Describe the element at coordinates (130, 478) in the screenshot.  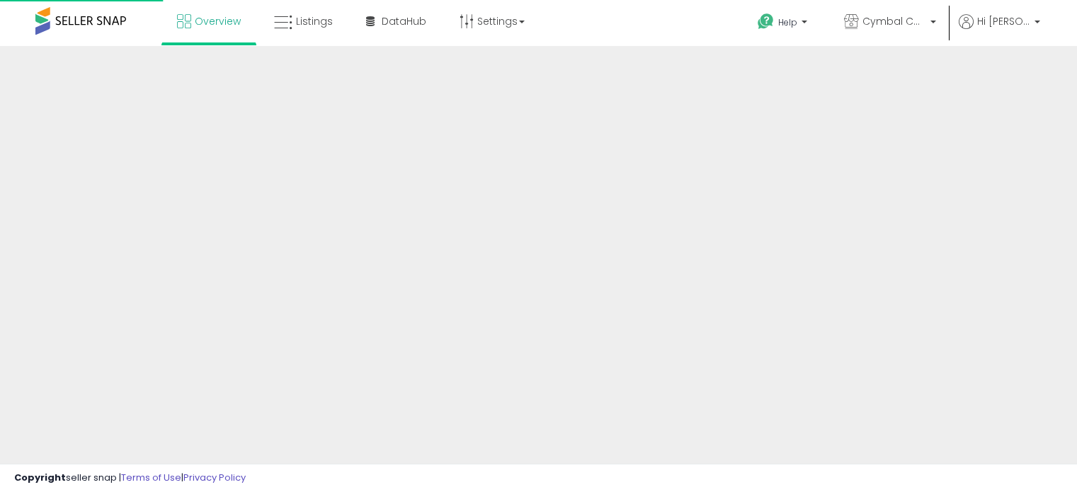
I see `div: seller snap | |` at that location.